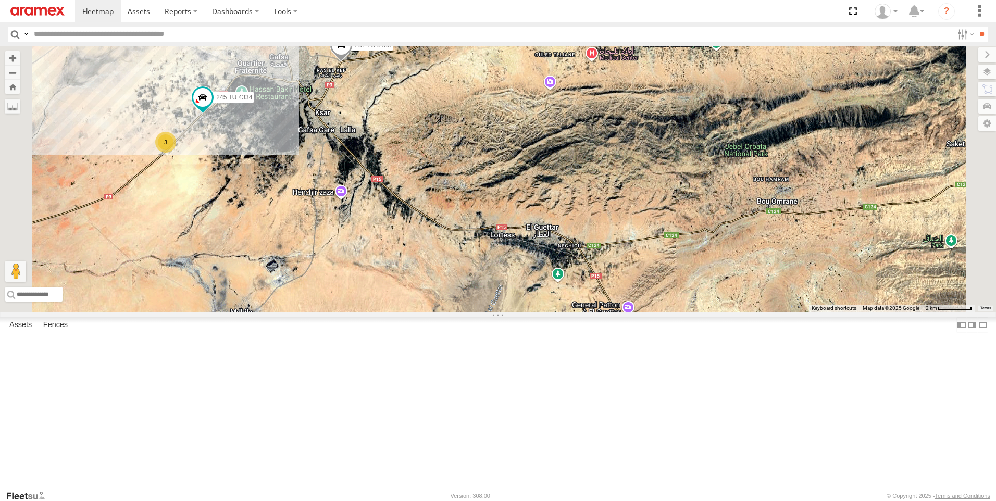  I want to click on span: 2 km, so click(931, 308).